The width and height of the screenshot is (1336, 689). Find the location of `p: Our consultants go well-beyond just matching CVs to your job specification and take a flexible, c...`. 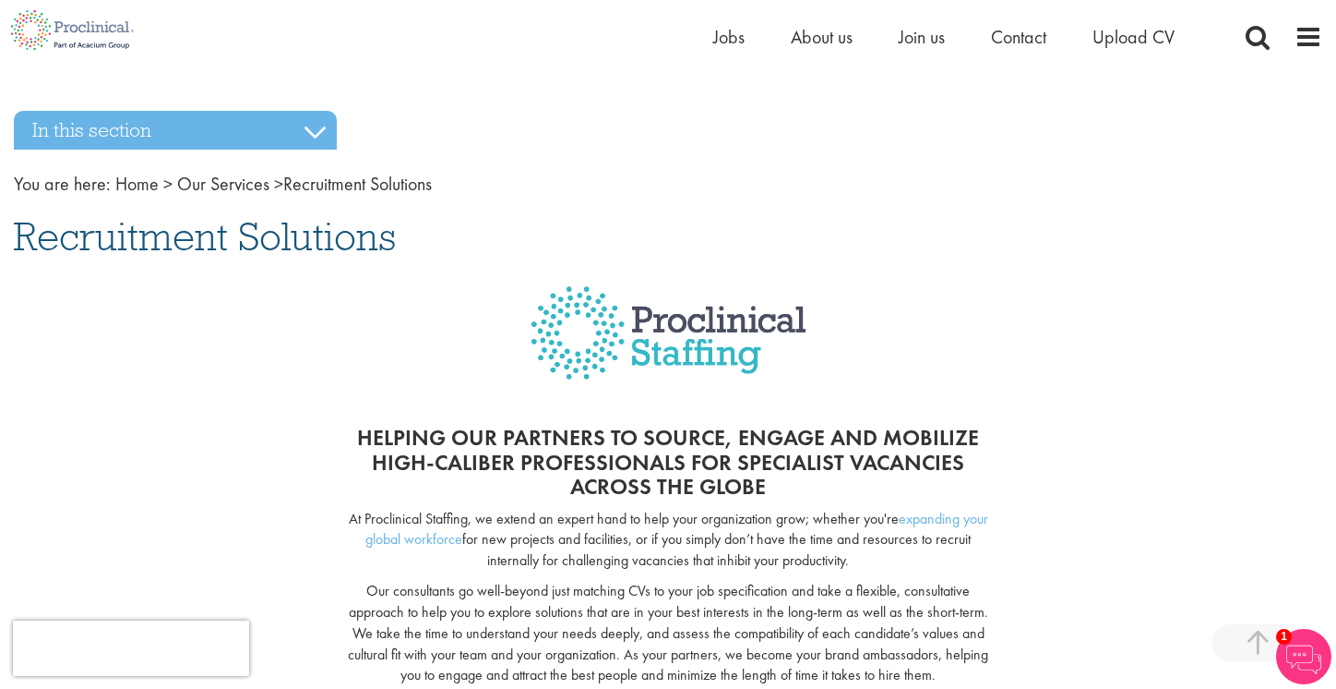

p: Our consultants go well-beyond just matching CVs to your job specification and take a flexible, c... is located at coordinates (668, 633).